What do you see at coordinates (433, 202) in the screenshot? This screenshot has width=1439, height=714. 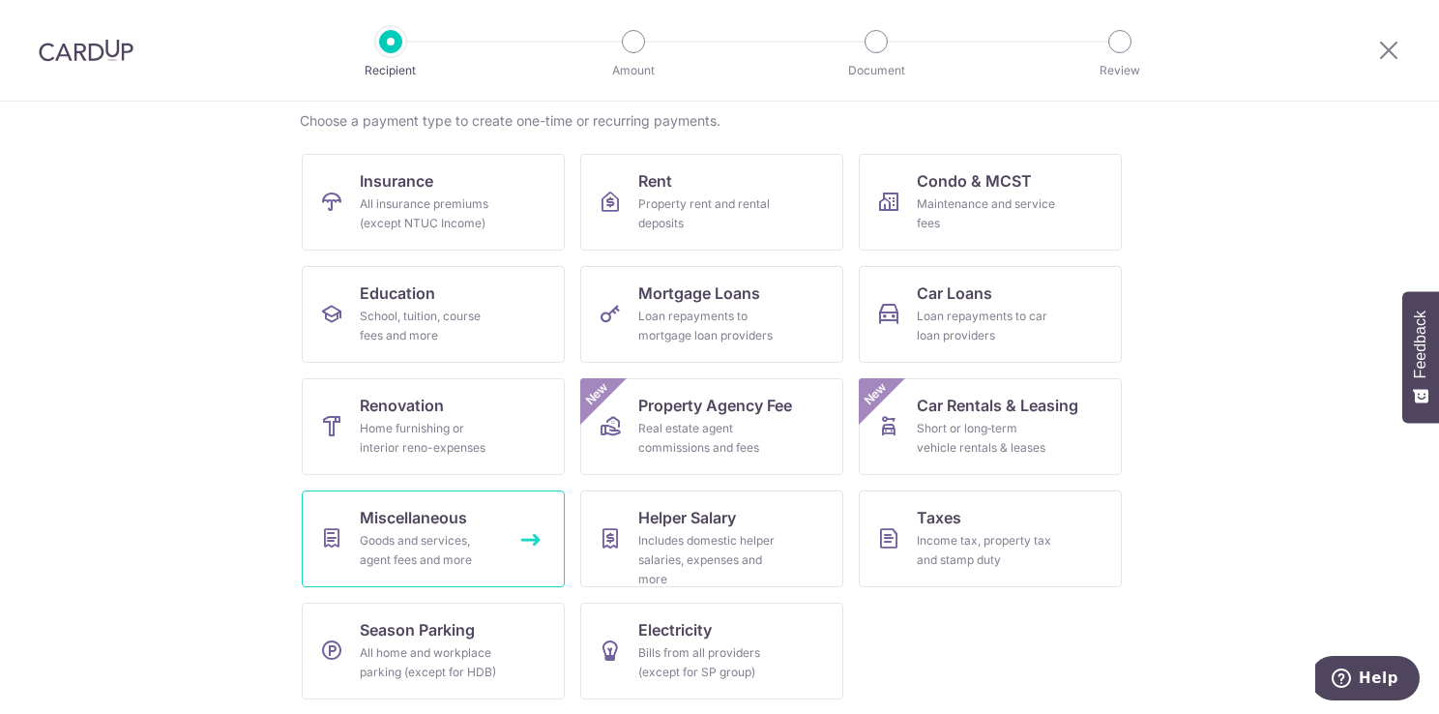 I see `a: InsuranceAll insurance premiums (except NTUC Income)` at bounding box center [433, 202].